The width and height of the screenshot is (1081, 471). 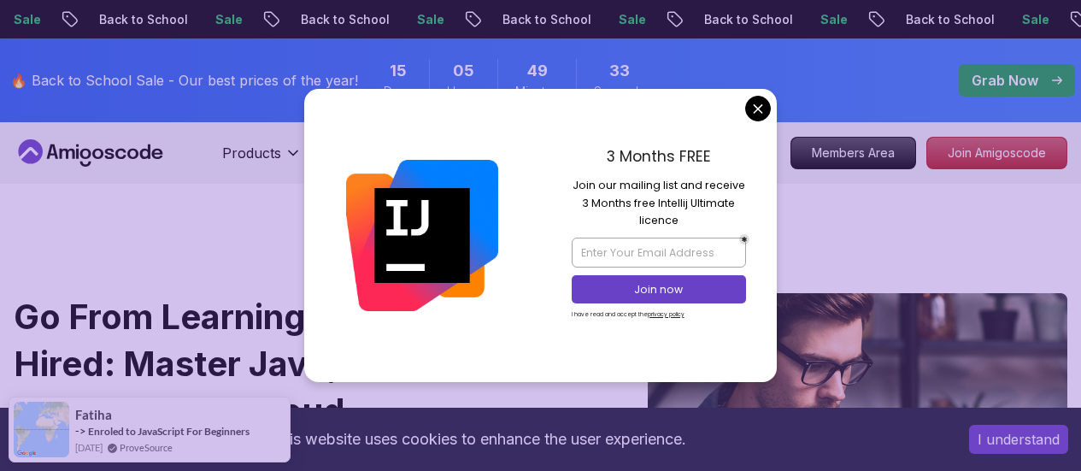 I want to click on div: This website uses cookies to enhance the user experience., so click(x=478, y=439).